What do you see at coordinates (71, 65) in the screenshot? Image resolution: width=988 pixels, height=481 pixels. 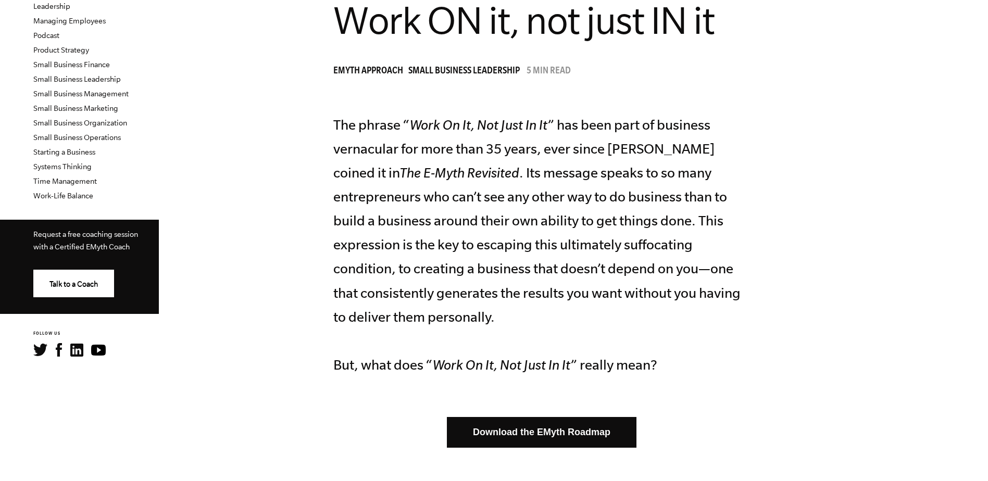 I see `a: Small Business Finance` at bounding box center [71, 65].